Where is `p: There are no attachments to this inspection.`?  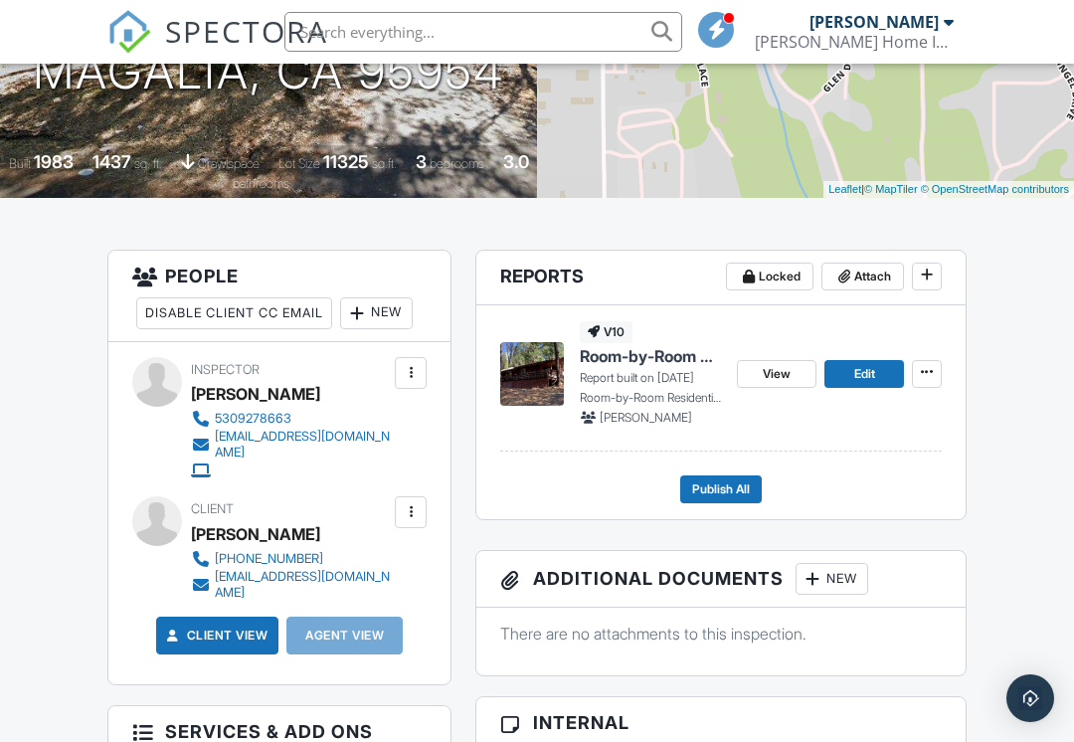
p: There are no attachments to this inspection. is located at coordinates (721, 633).